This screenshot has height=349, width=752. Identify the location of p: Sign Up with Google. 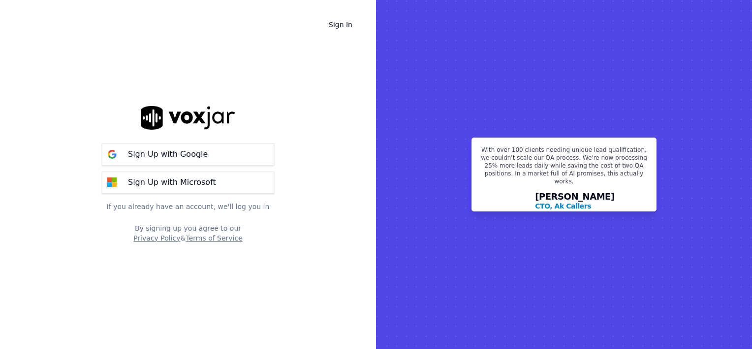
(168, 154).